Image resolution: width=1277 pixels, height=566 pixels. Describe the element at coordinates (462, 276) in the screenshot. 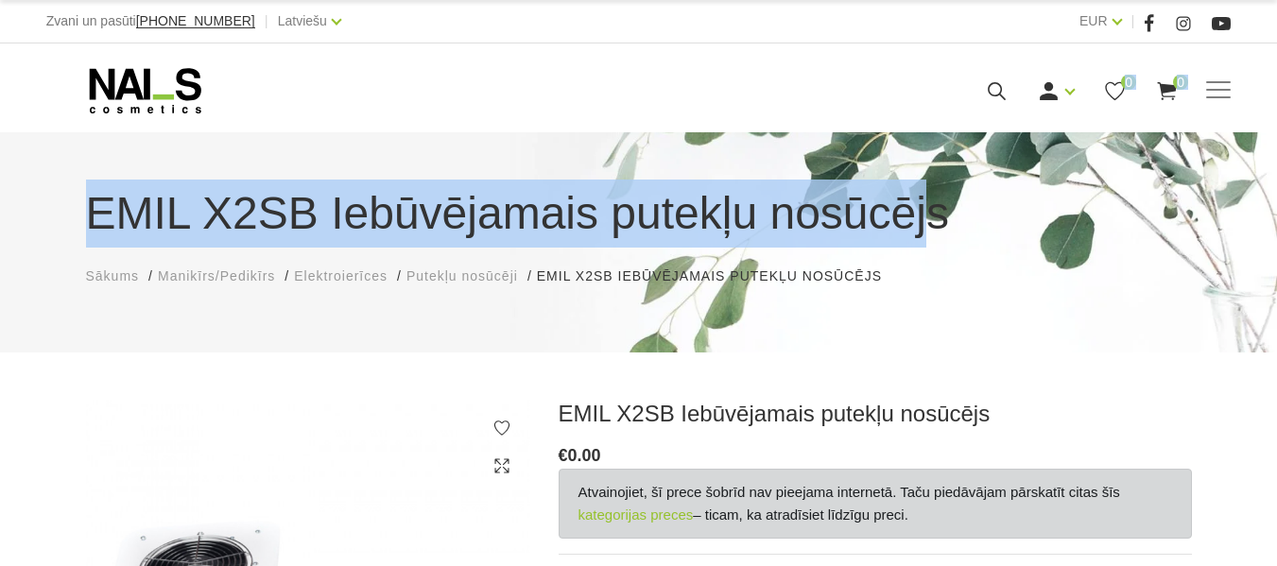

I see `a: Putekļu nosūcēji` at that location.